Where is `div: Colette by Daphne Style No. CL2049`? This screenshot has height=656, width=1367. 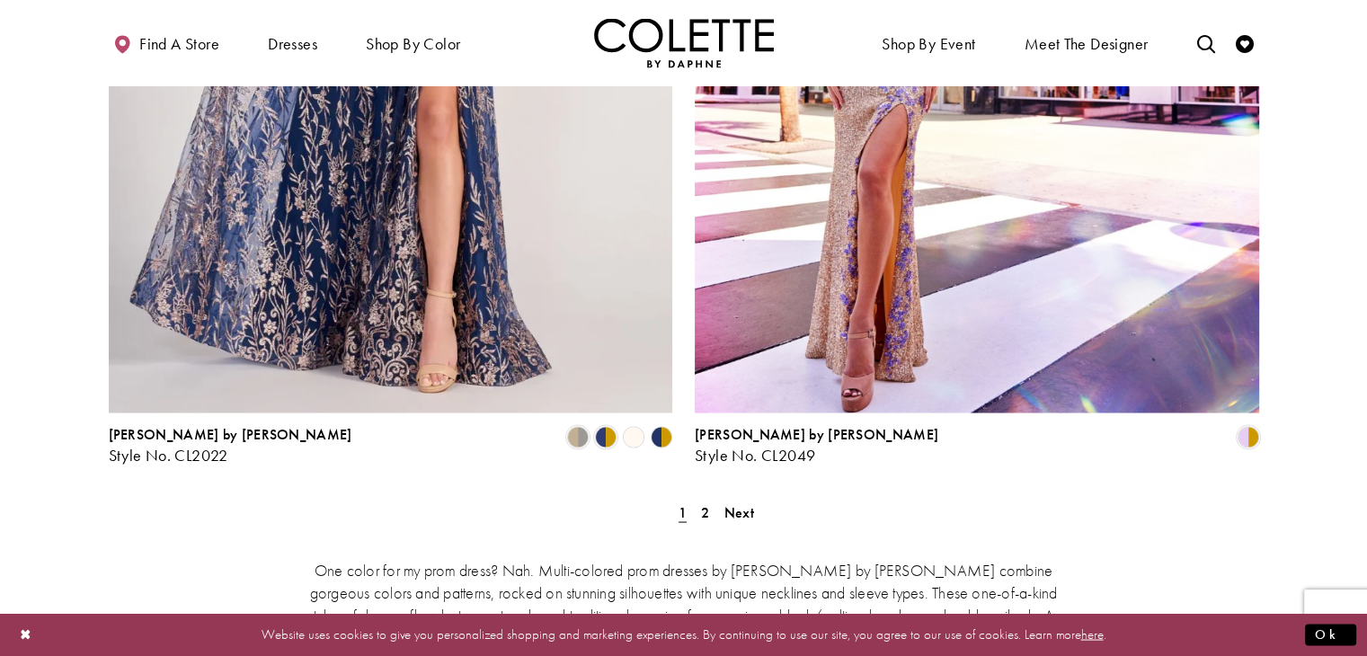
div: Colette by Daphne Style No. CL2049 is located at coordinates (816, 445).